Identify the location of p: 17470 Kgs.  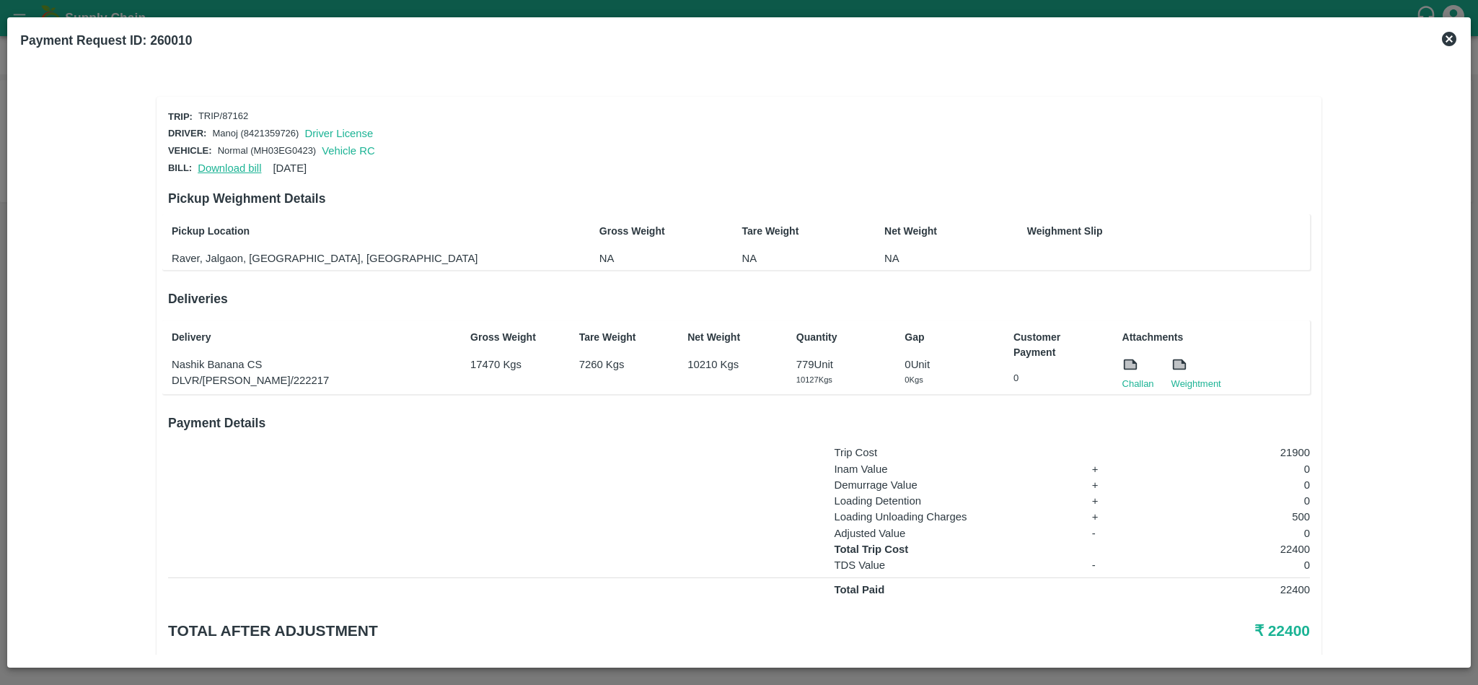
(515, 364).